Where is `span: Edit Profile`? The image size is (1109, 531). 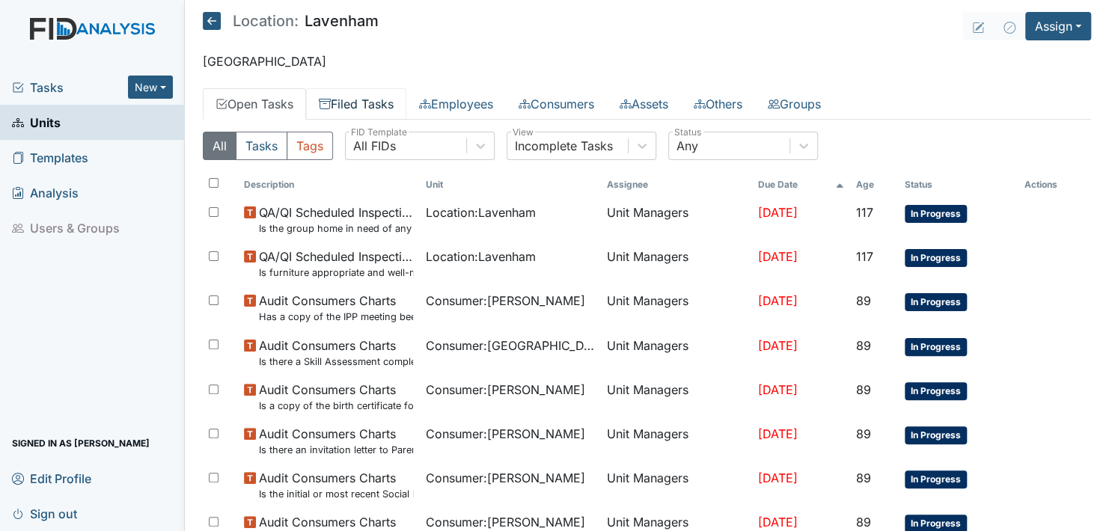 span: Edit Profile is located at coordinates (52, 478).